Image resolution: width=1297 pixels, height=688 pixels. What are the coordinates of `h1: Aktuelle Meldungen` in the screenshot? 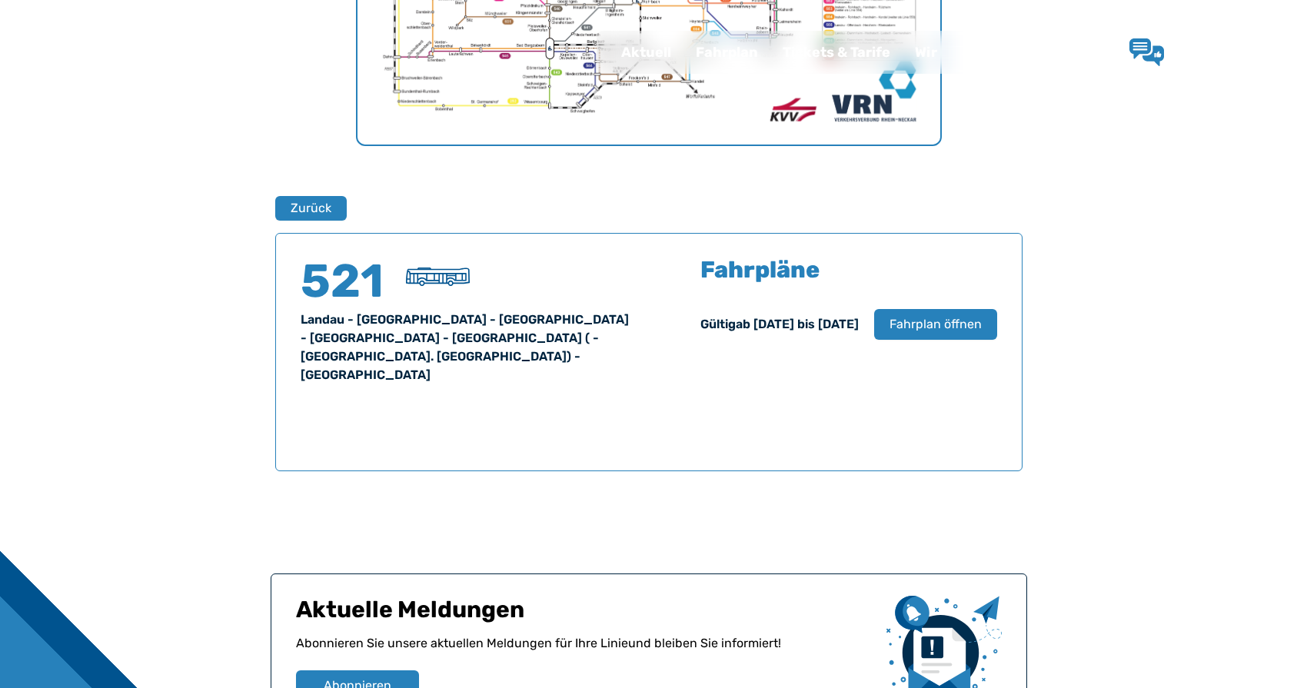 It's located at (585, 615).